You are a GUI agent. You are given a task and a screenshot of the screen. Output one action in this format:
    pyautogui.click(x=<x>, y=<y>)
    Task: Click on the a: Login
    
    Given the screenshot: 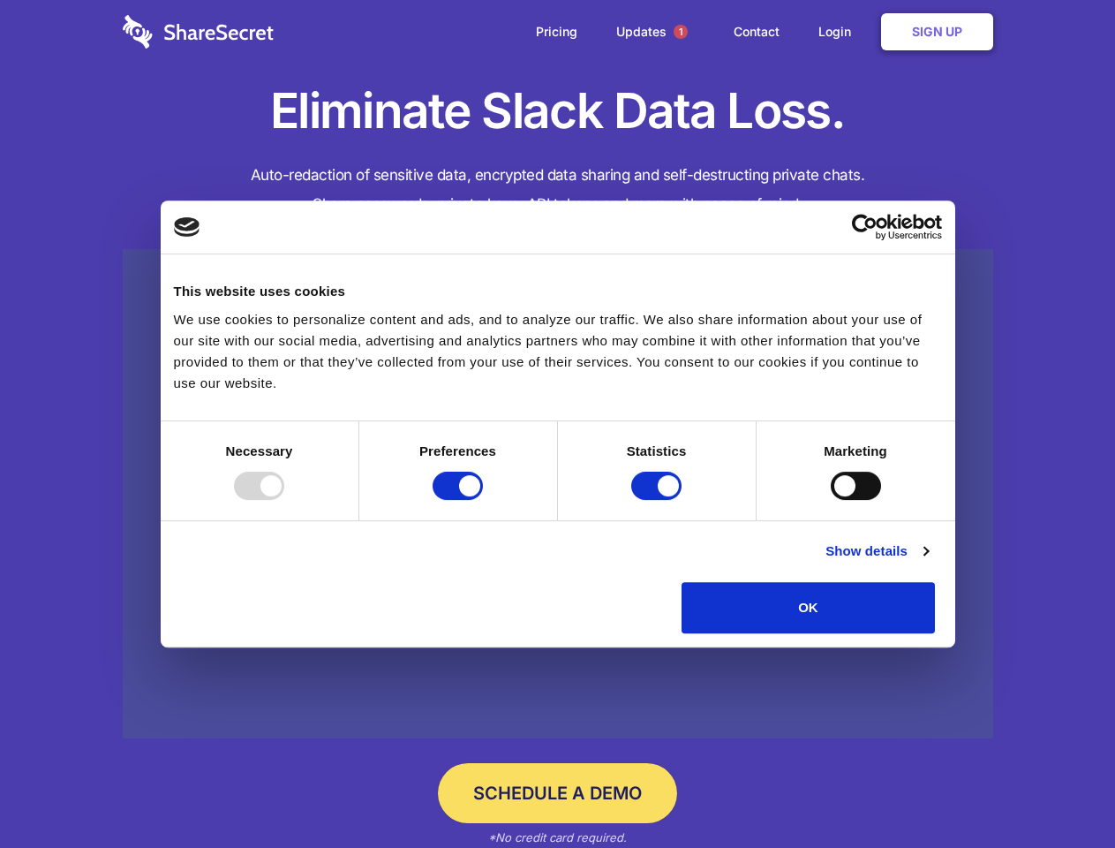 What is the action you would take?
    pyautogui.click(x=839, y=32)
    